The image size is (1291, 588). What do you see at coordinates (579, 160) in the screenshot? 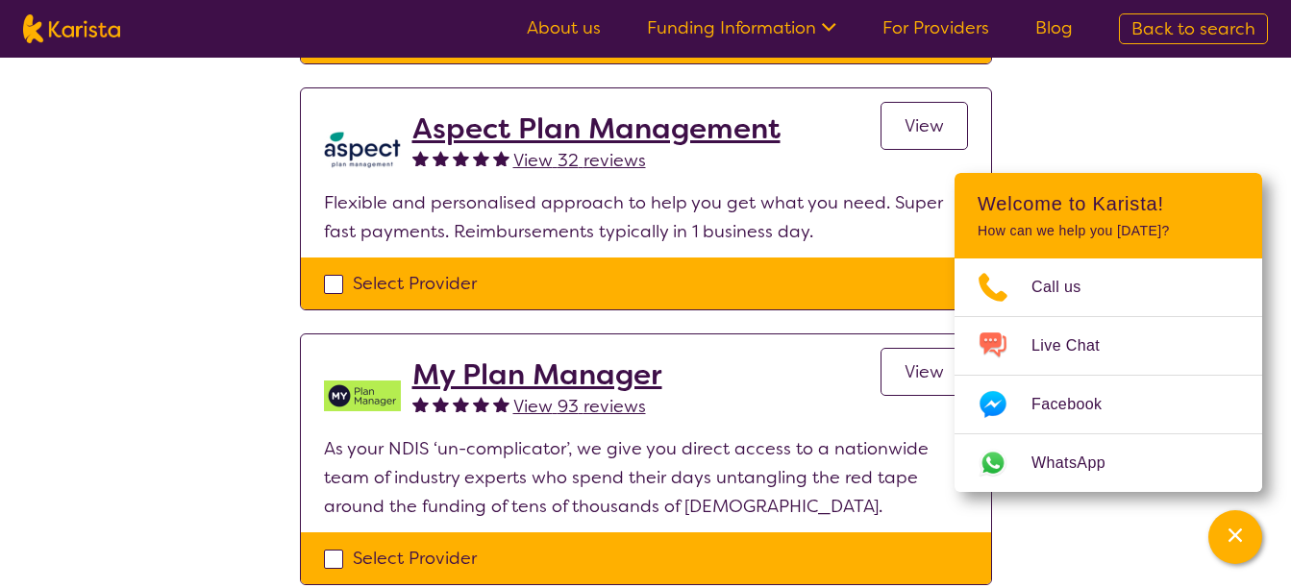
I see `span: View 32 reviews` at bounding box center [579, 160].